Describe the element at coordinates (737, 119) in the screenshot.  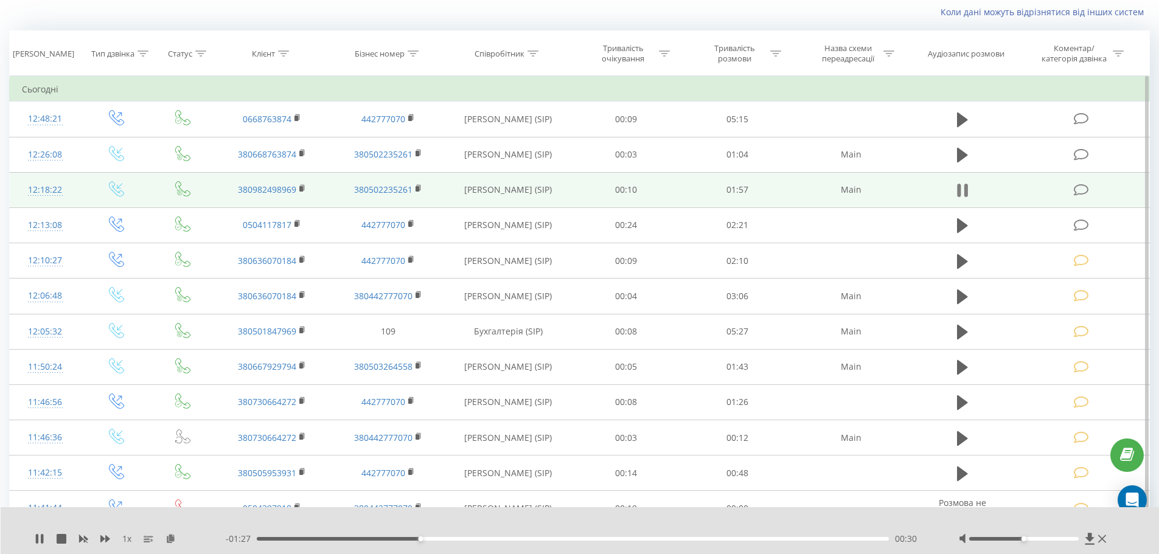
I see `td: 05:15` at that location.